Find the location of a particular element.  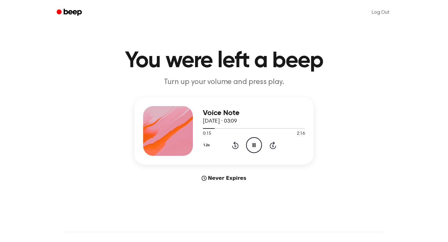

h1: You were left a beep is located at coordinates (224, 61).